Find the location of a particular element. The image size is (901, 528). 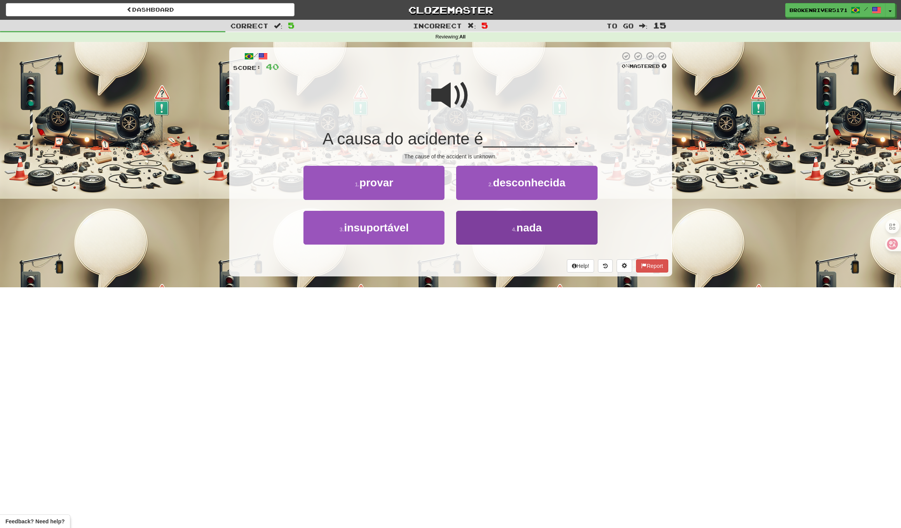

span: 0 % is located at coordinates (626, 66).